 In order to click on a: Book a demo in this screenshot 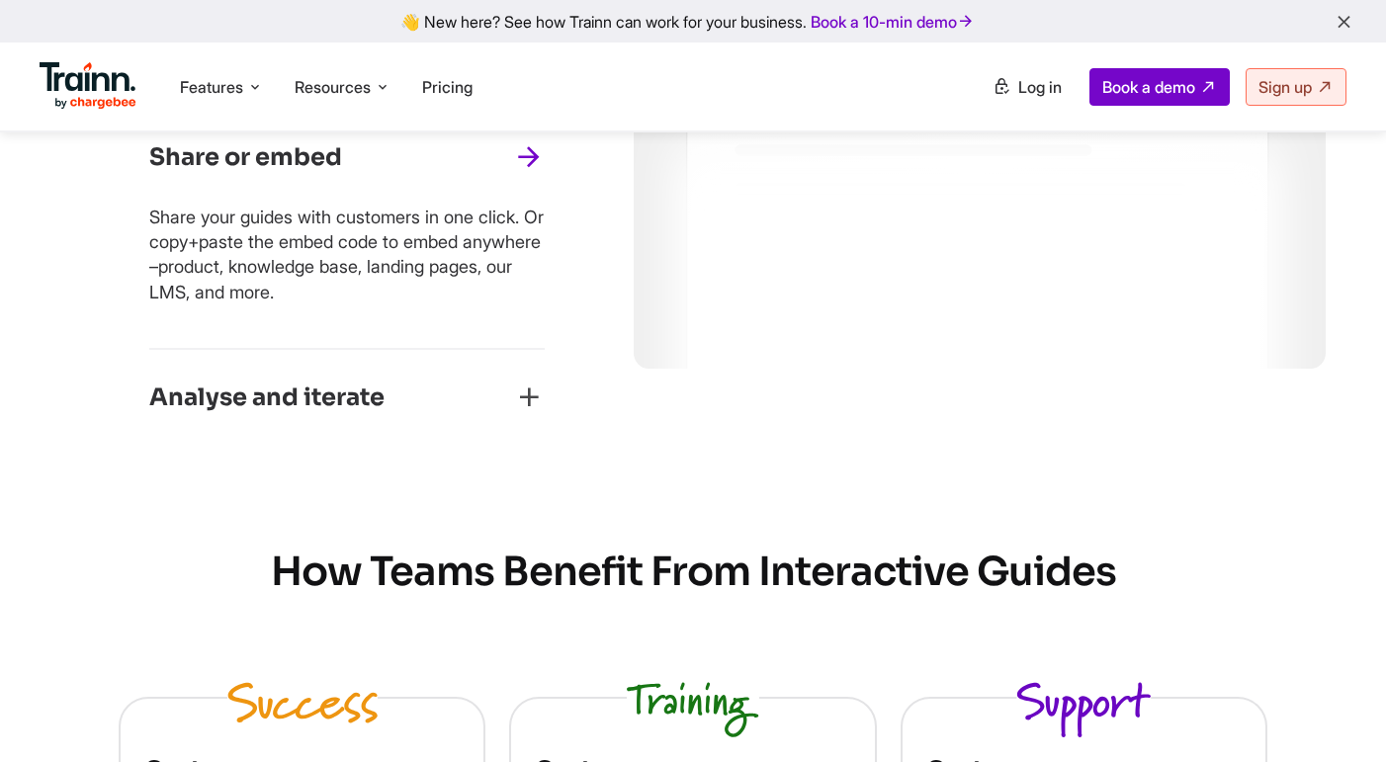, I will do `click(1159, 87)`.